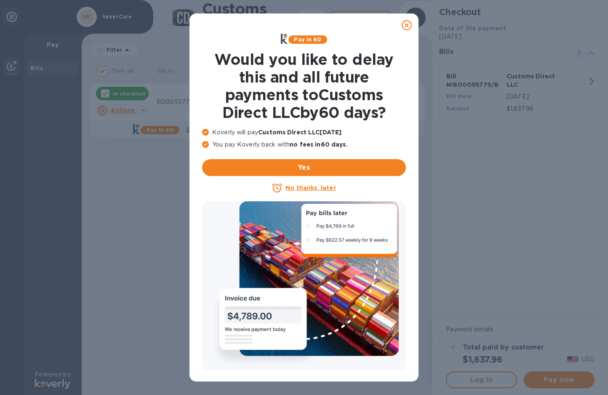 The width and height of the screenshot is (608, 395). What do you see at coordinates (304, 86) in the screenshot?
I see `h1: Would you like to delay this and all future payments to Customs Direct LLC by 60 days ?` at bounding box center [304, 86].